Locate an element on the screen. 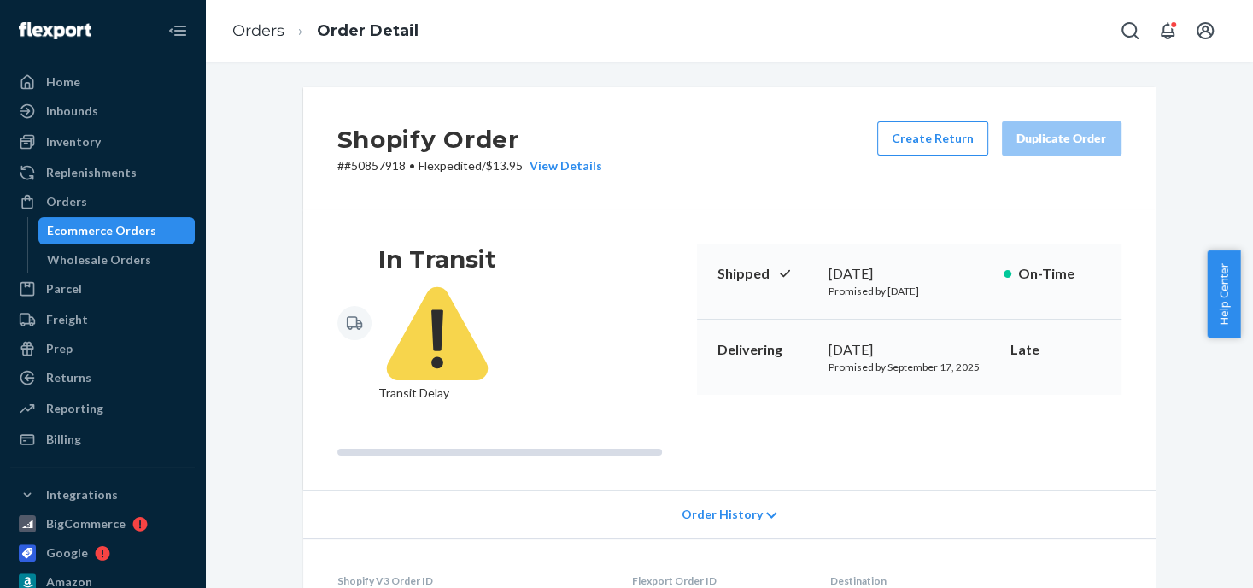 Image resolution: width=1253 pixels, height=588 pixels. button: Integrations is located at coordinates (103, 495).